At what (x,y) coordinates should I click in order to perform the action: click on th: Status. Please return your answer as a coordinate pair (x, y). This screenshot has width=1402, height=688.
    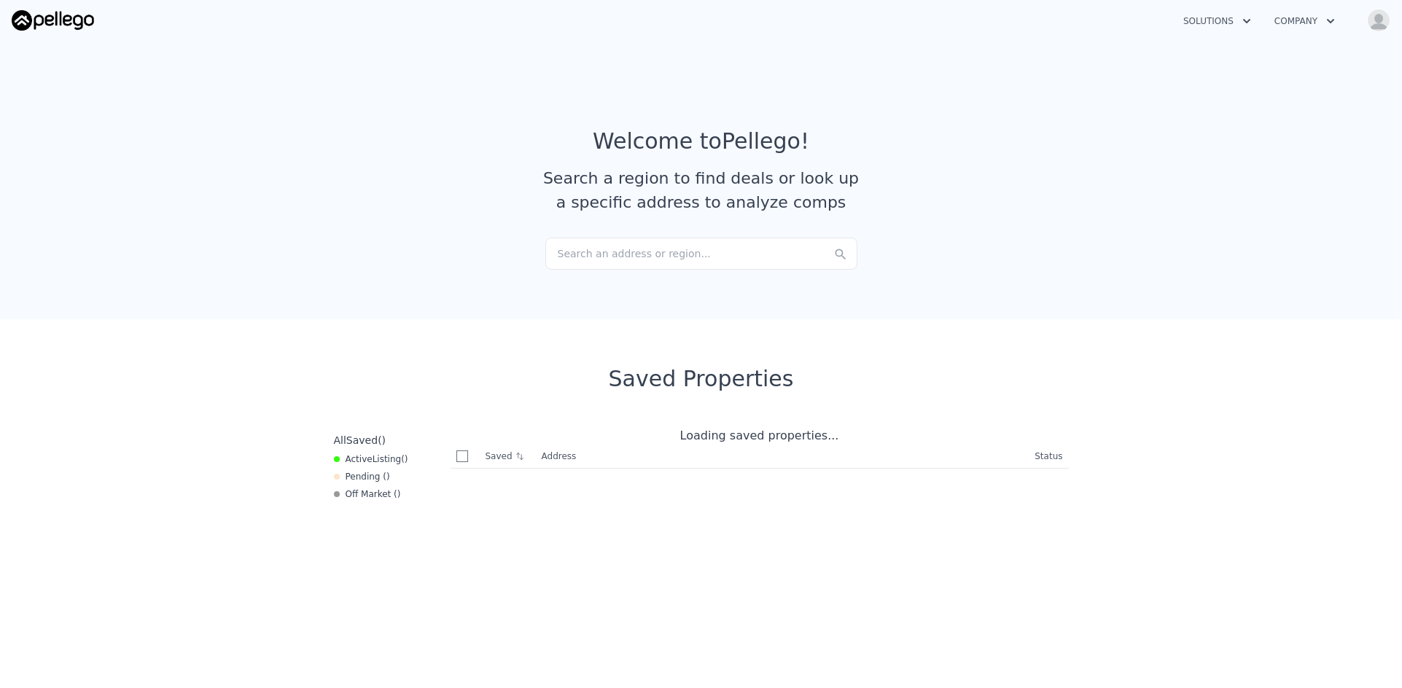
    Looking at the image, I should click on (1048, 456).